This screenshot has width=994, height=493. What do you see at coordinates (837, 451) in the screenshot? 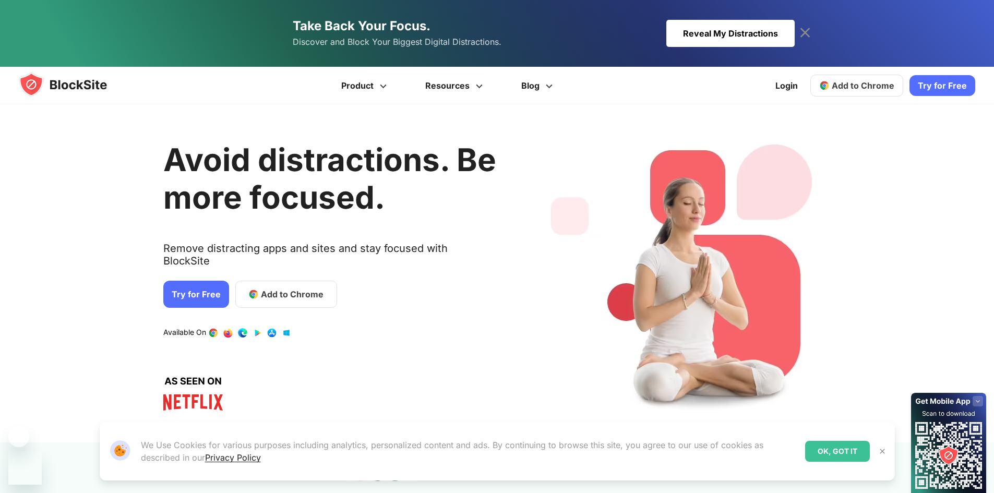
I see `div: OK, GOT IT` at bounding box center [837, 451].